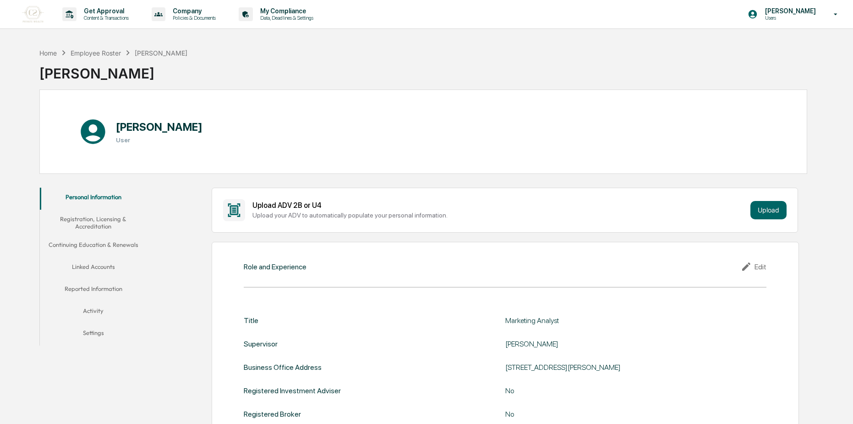 The width and height of the screenshot is (853, 424). What do you see at coordinates (96, 53) in the screenshot?
I see `div: Employee Roster` at bounding box center [96, 53].